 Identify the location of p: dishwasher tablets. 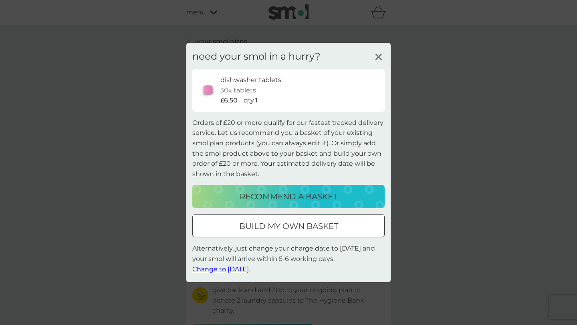
(251, 80).